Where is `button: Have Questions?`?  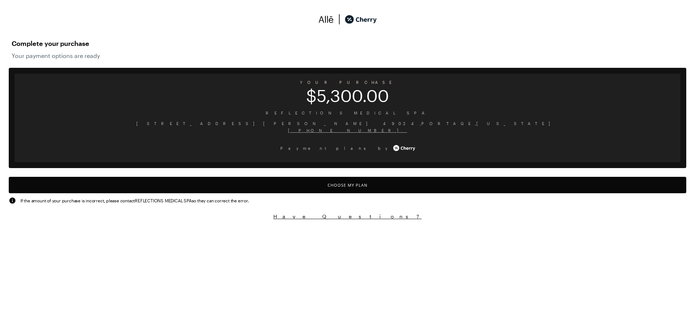 button: Have Questions? is located at coordinates (347, 216).